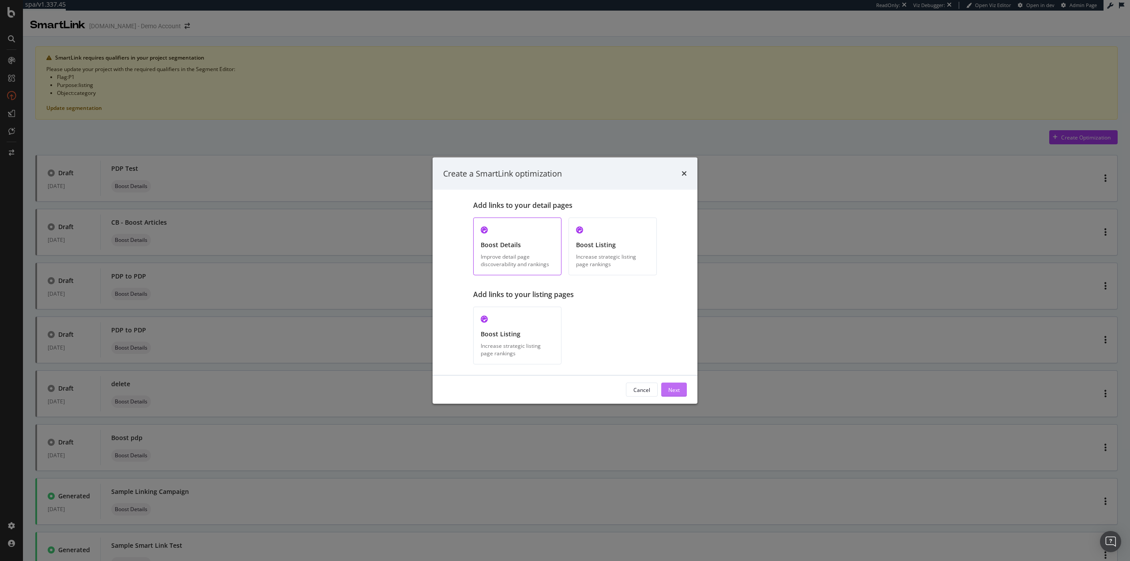 The image size is (1130, 561). What do you see at coordinates (1111, 542) in the screenshot?
I see `div: Open Intercom Messenger` at bounding box center [1111, 542].